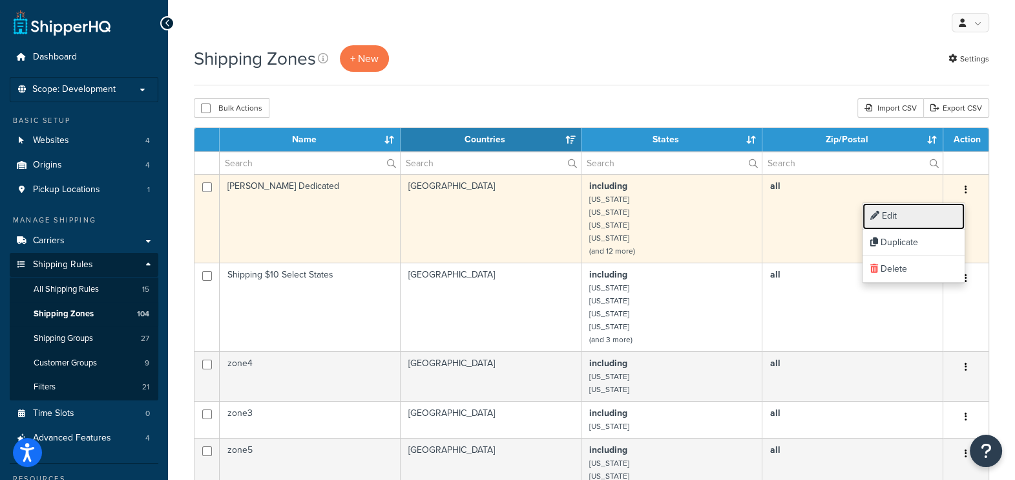 This screenshot has width=1015, height=480. I want to click on a: Shipping Groups 27, so click(84, 338).